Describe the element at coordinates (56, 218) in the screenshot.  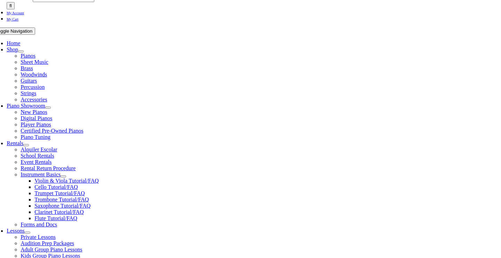
I see `a: Flute Tutorial/FAQ` at that location.